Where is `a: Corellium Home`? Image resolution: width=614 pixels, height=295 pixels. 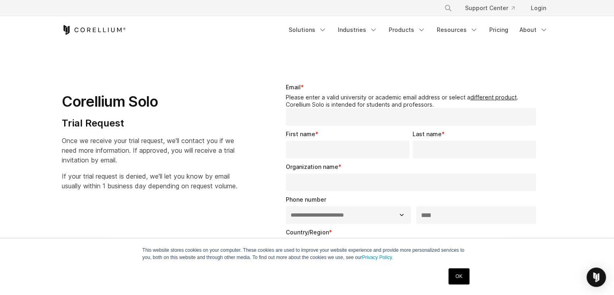
a: Corellium Home is located at coordinates (94, 30).